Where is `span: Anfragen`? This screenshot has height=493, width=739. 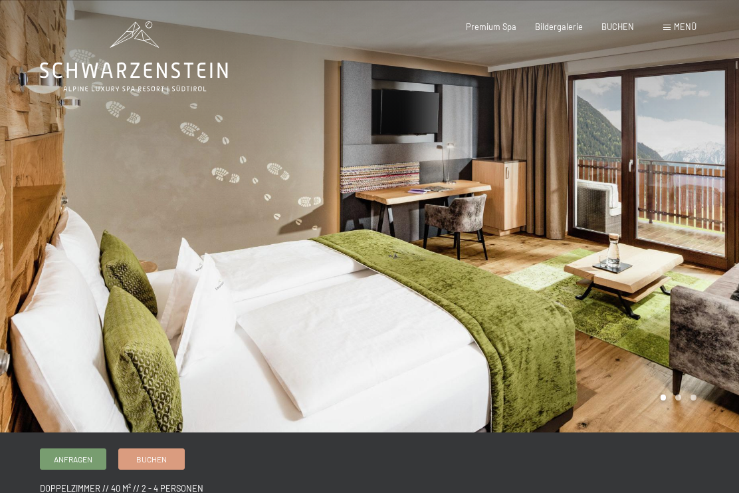
span: Anfragen is located at coordinates (73, 459).